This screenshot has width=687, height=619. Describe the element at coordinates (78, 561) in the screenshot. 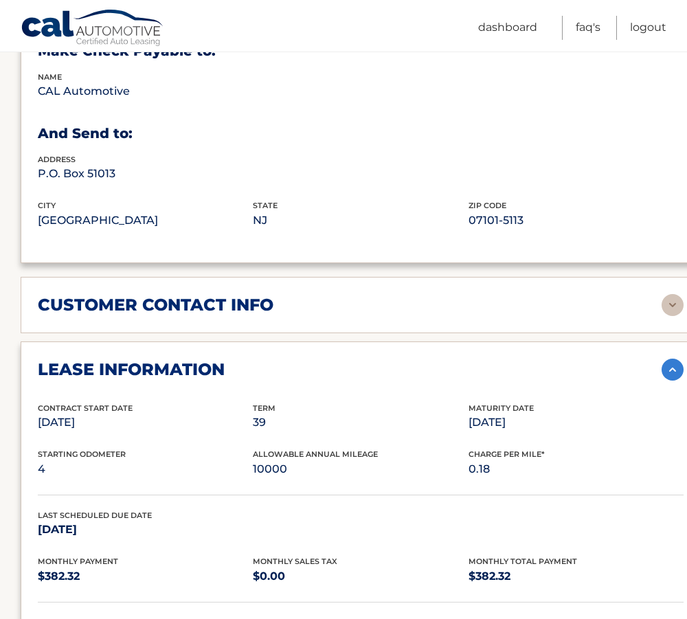

I see `span: Monthly Payment` at that location.